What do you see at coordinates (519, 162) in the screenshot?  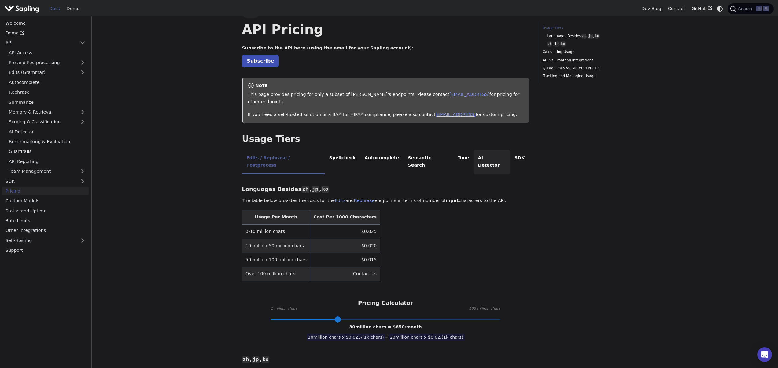 I see `li: SDK` at bounding box center [519, 162].